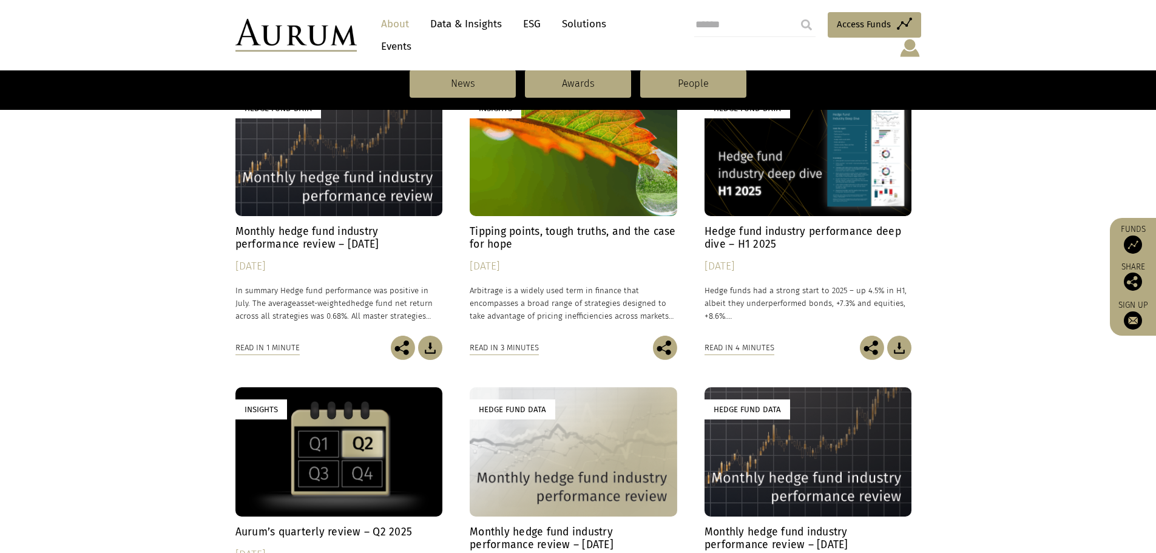 This screenshot has width=1156, height=553. I want to click on div: Read in 3 minutes, so click(504, 348).